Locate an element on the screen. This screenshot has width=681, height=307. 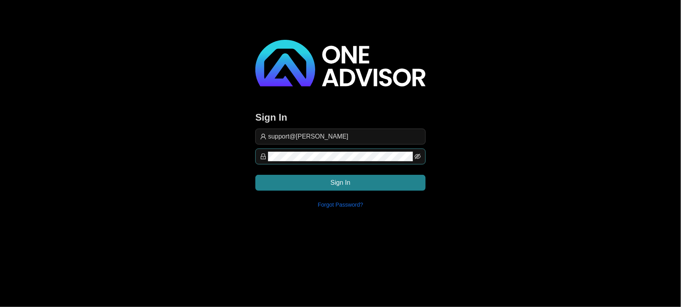
span: eye-invisible is located at coordinates (418, 157).